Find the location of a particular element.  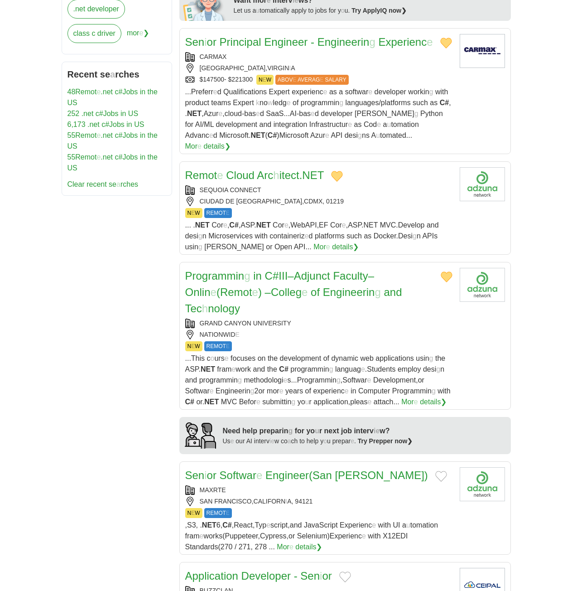

readpronunciation-span: se is located at coordinates (112, 184).